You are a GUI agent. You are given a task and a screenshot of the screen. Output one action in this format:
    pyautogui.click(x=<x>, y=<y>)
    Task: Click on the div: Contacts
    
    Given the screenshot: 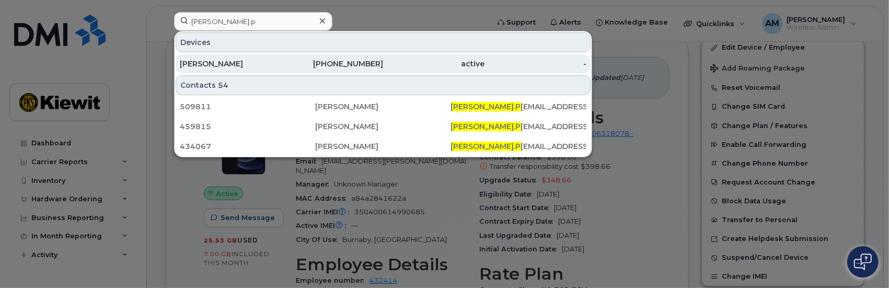 What is the action you would take?
    pyautogui.click(x=383, y=85)
    